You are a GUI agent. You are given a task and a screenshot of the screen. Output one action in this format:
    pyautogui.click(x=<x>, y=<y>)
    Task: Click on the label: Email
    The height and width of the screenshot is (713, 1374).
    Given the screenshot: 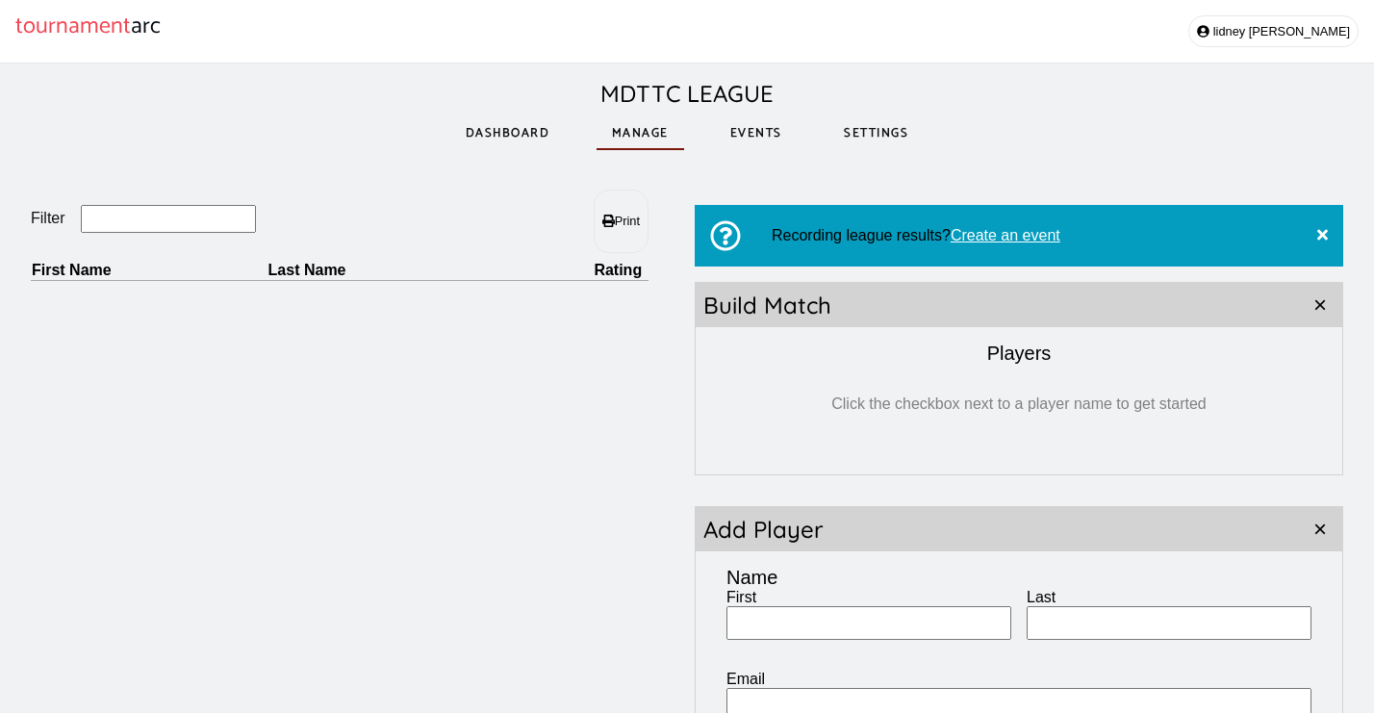 What is the action you would take?
    pyautogui.click(x=1019, y=679)
    